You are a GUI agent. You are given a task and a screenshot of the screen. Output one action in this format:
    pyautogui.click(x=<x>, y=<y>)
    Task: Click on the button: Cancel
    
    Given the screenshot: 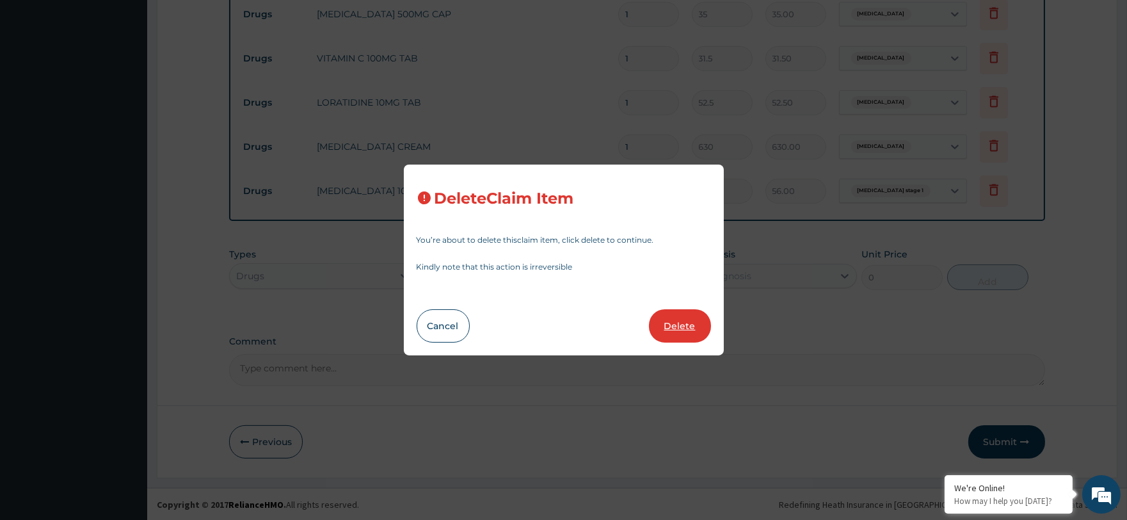 What is the action you would take?
    pyautogui.click(x=443, y=326)
    